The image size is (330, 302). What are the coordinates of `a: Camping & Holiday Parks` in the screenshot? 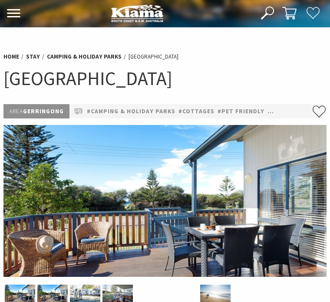 It's located at (84, 57).